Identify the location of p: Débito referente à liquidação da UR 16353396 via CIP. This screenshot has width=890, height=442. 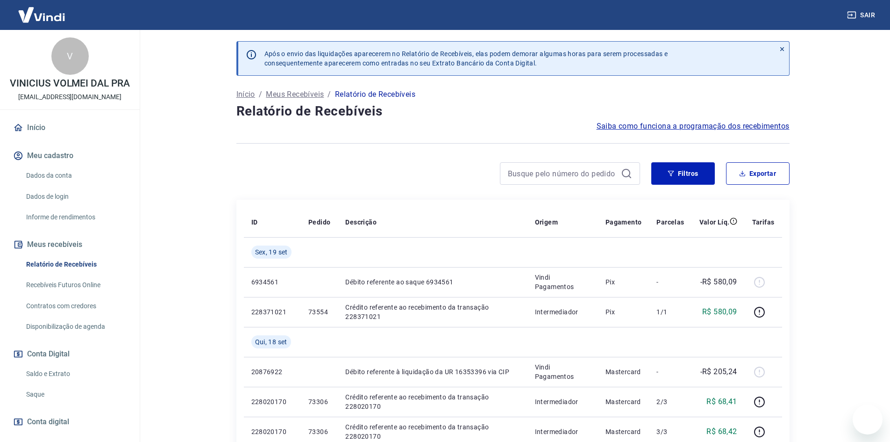
(432, 372).